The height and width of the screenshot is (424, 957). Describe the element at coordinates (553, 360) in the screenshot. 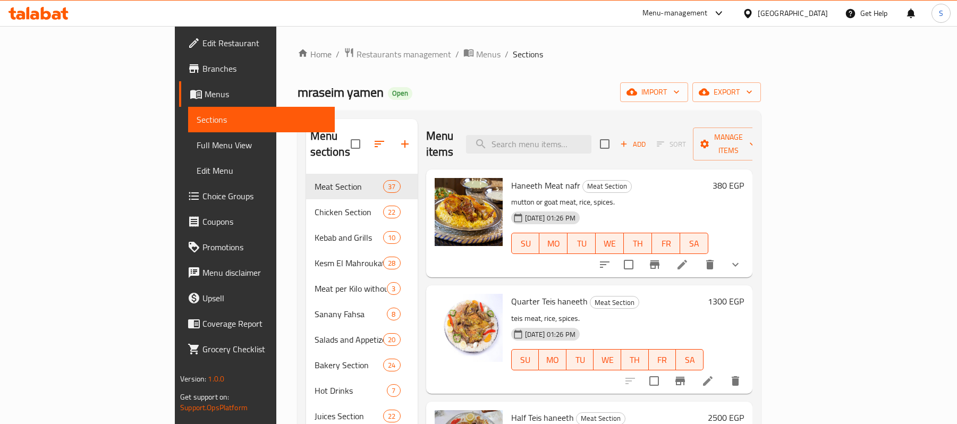

I see `button: MO` at that location.